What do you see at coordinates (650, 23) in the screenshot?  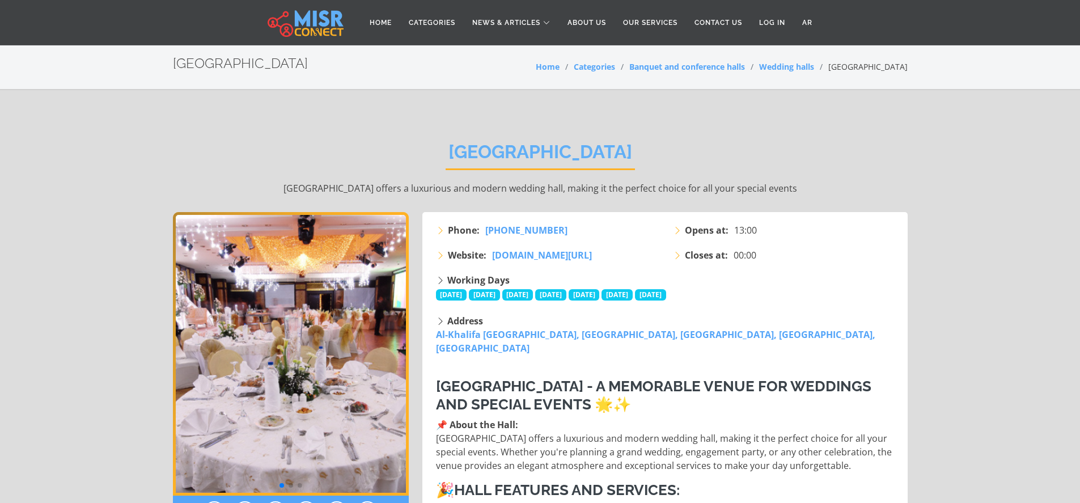 I see `a: Our Services` at bounding box center [650, 23].